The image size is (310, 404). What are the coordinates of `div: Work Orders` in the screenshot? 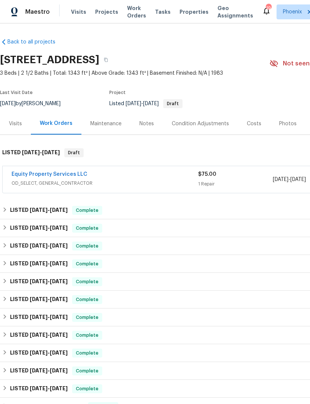 It's located at (56, 123).